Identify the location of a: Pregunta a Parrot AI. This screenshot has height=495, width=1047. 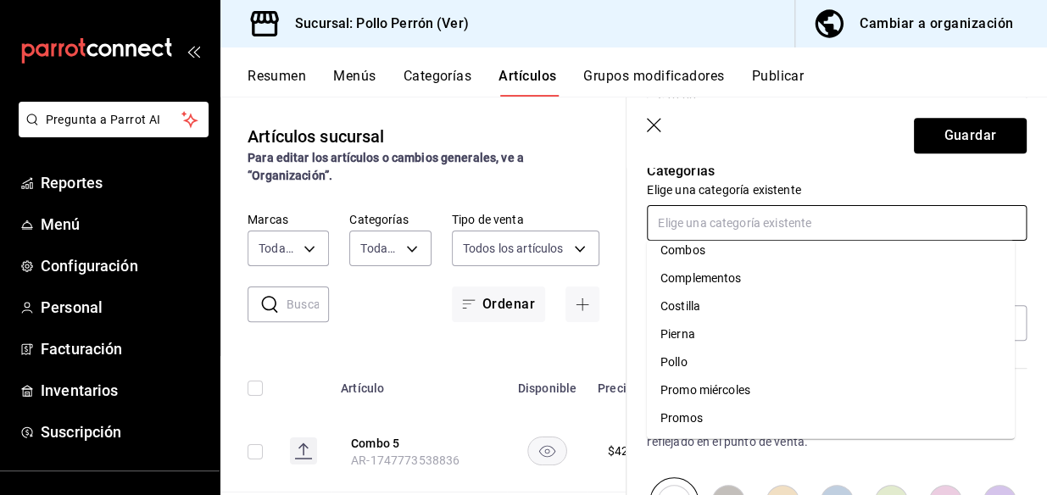
(110, 131).